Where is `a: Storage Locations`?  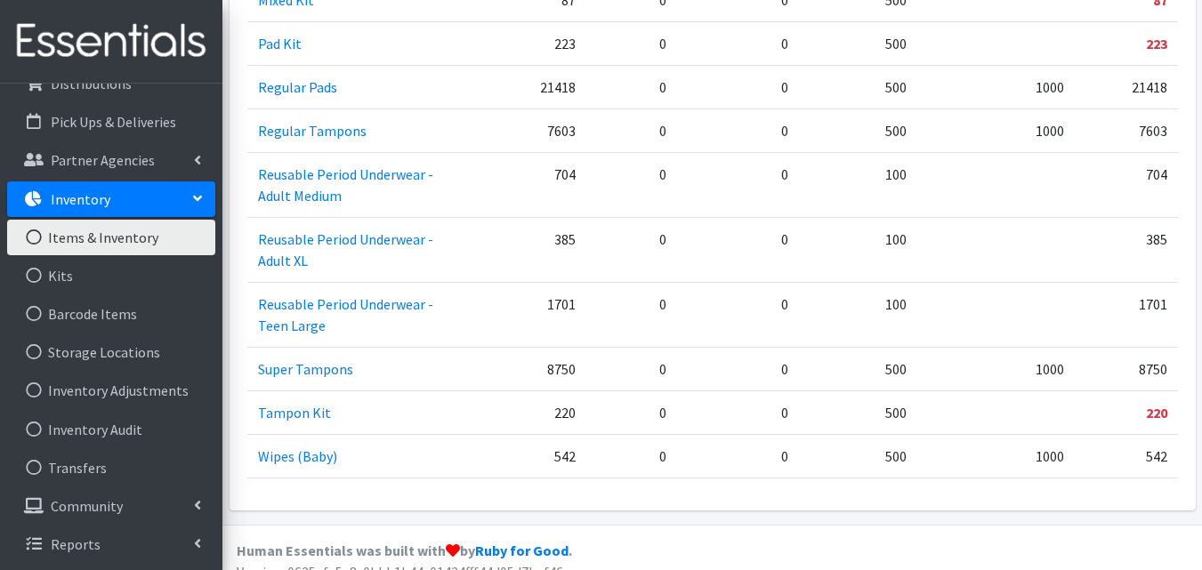 a: Storage Locations is located at coordinates (111, 352).